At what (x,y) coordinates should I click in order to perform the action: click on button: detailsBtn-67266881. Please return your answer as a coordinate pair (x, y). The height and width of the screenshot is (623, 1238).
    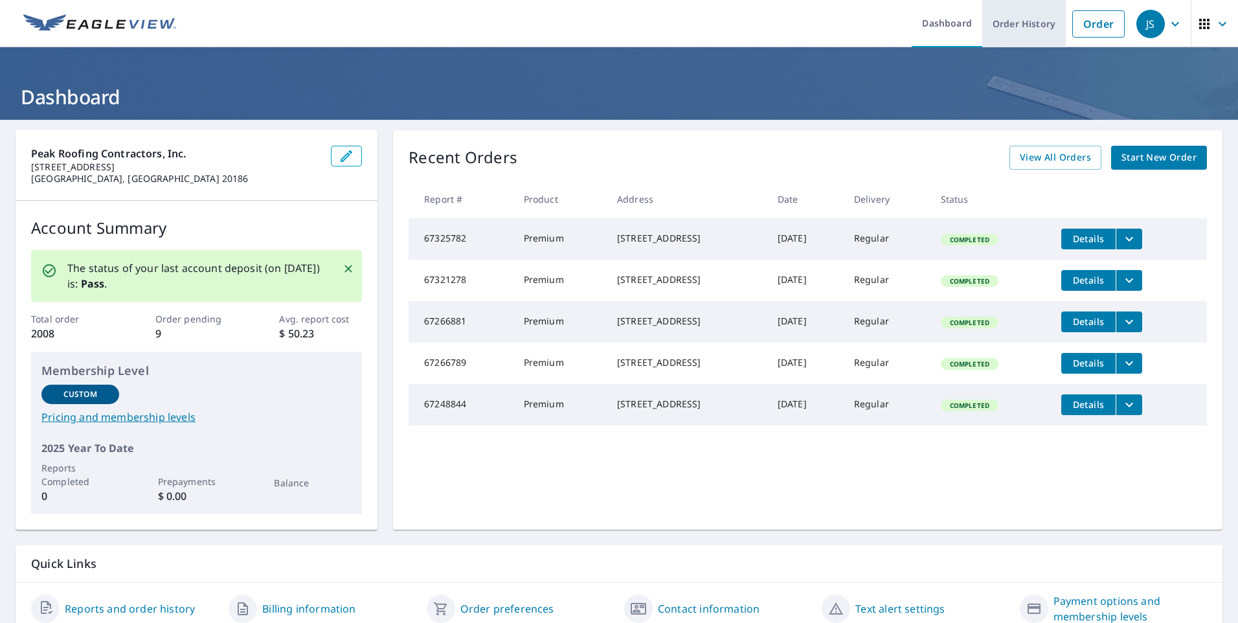
    Looking at the image, I should click on (1088, 322).